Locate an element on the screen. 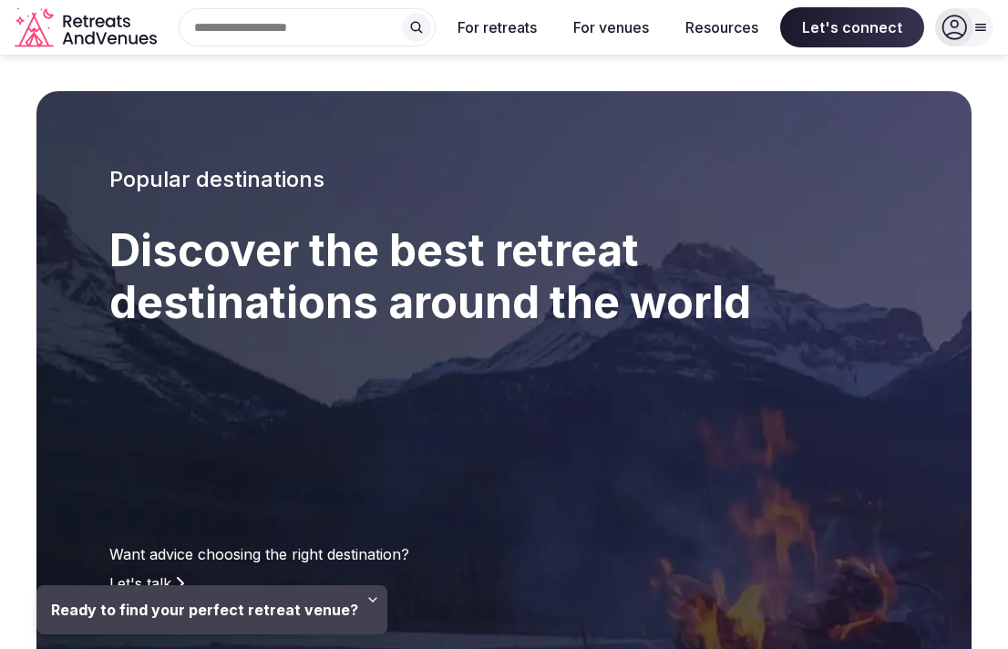  span: Let's connect is located at coordinates (852, 27).